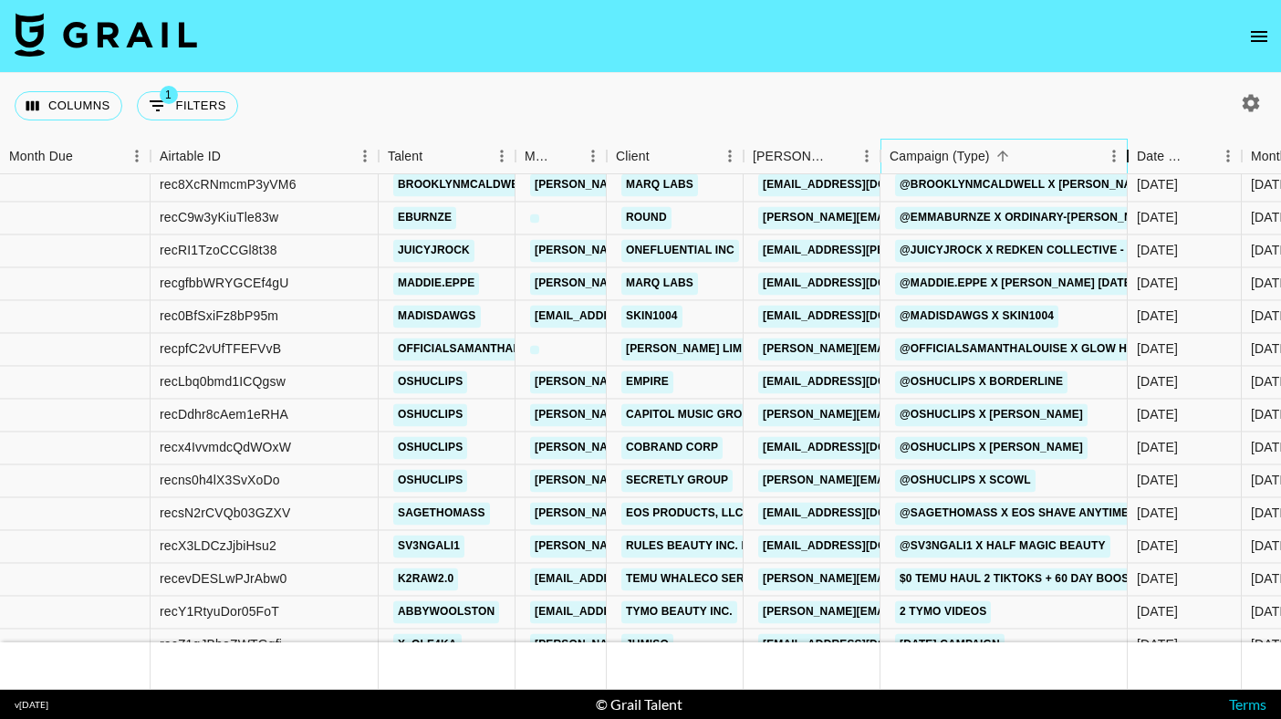 This screenshot has height=719, width=1281. Describe the element at coordinates (219, 218) in the screenshot. I see `div: recC9w3yKiuTle83w` at that location.